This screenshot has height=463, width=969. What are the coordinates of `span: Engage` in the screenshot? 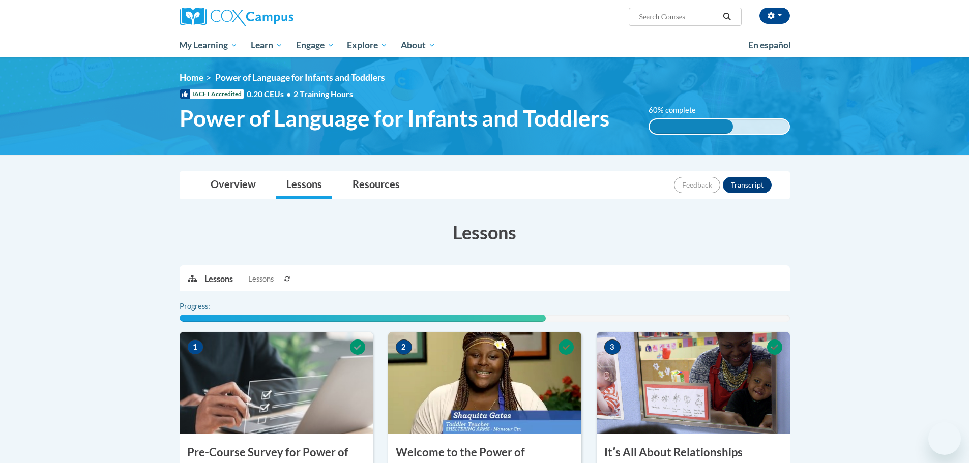 It's located at (315, 45).